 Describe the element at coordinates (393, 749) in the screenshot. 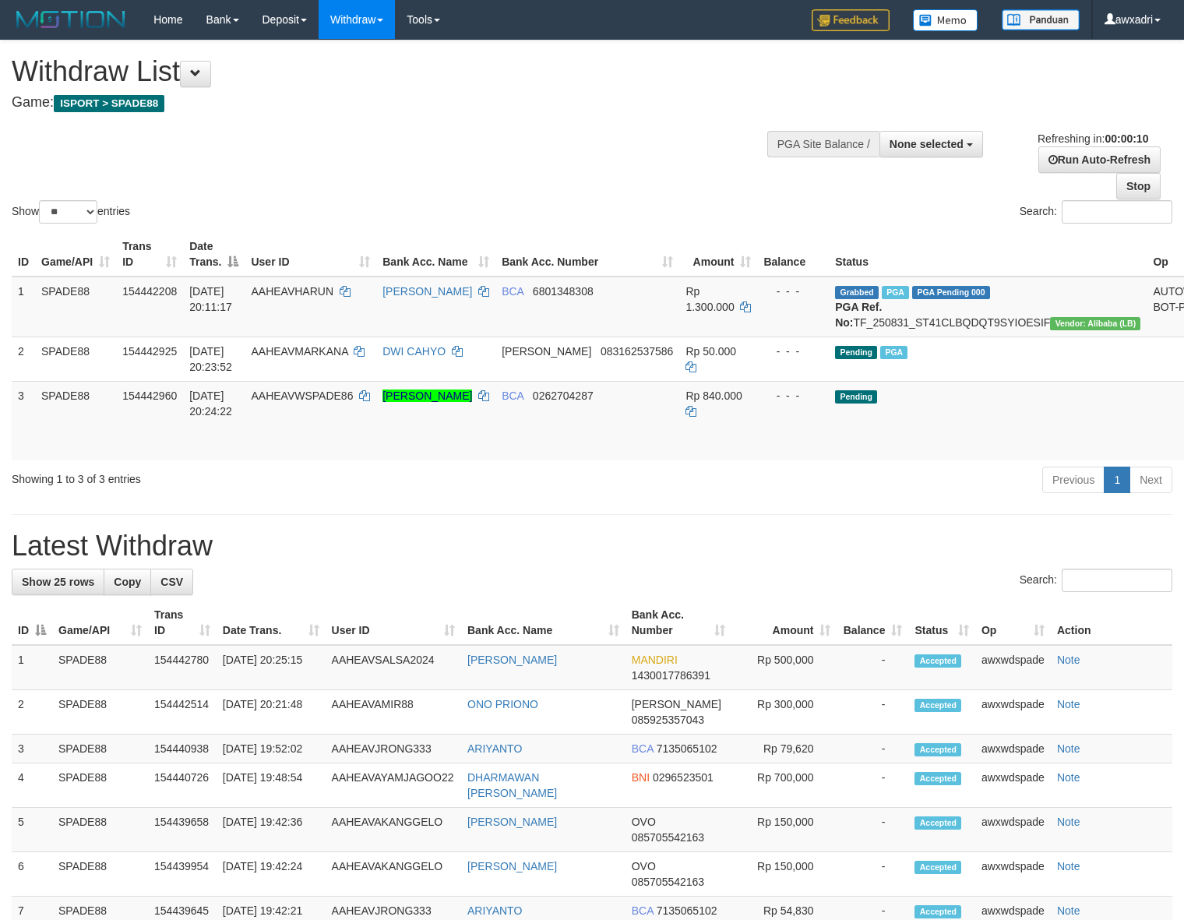

I see `td: AAHEAVJRONG333` at that location.